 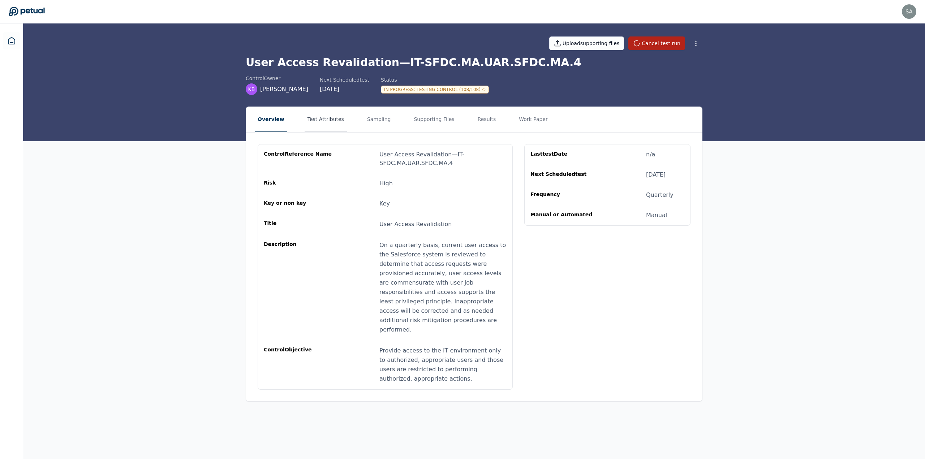 I want to click on div: In Progress : Testing Control (108/108), so click(x=435, y=90).